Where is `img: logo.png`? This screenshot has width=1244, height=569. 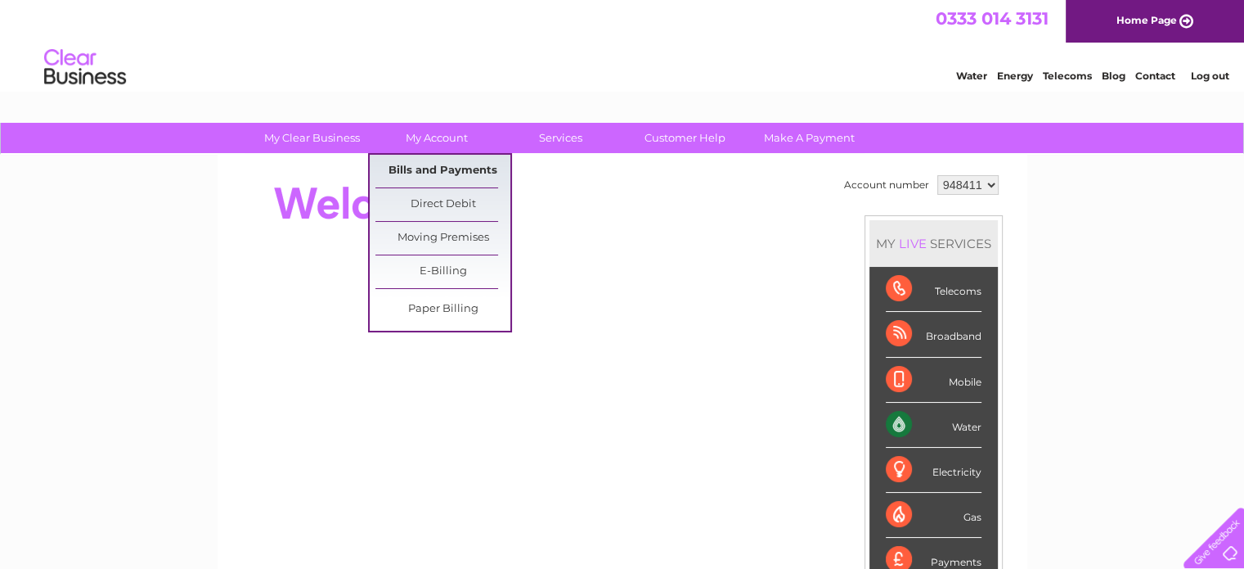
img: logo.png is located at coordinates (85, 67).